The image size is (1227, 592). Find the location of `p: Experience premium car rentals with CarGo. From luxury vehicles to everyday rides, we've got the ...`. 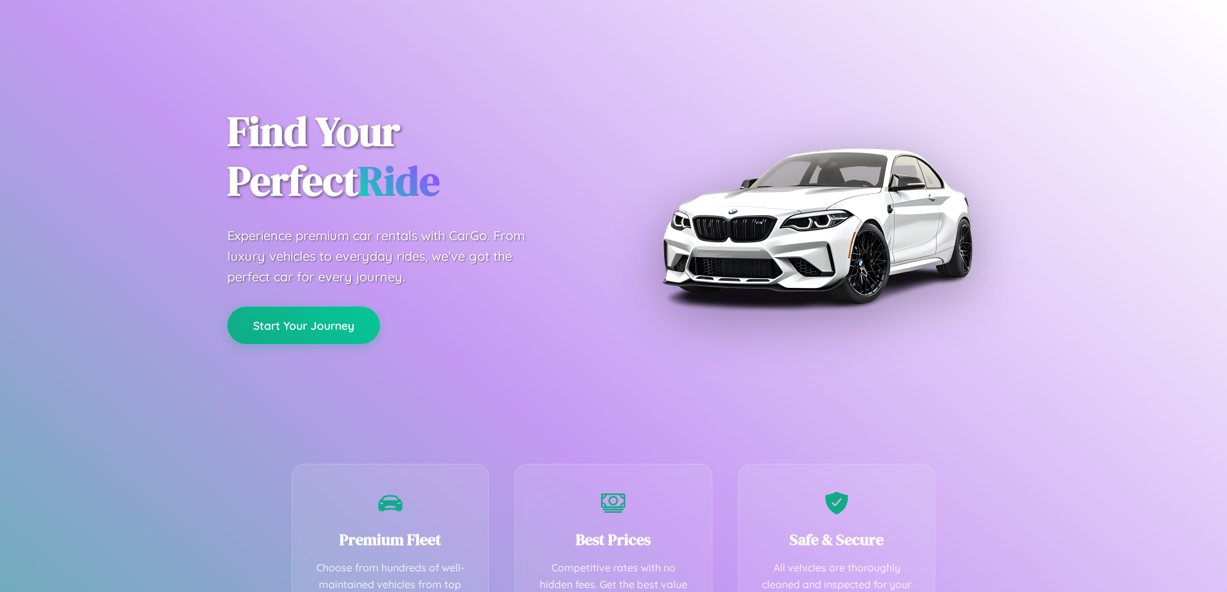

p: Experience premium car rentals with CarGo. From luxury vehicles to everyday rides, we've got the ... is located at coordinates (389, 256).